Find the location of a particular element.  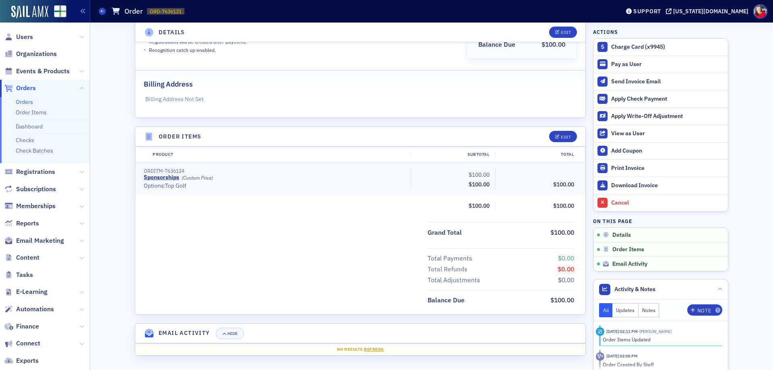

div: Subtotal is located at coordinates (452, 155).